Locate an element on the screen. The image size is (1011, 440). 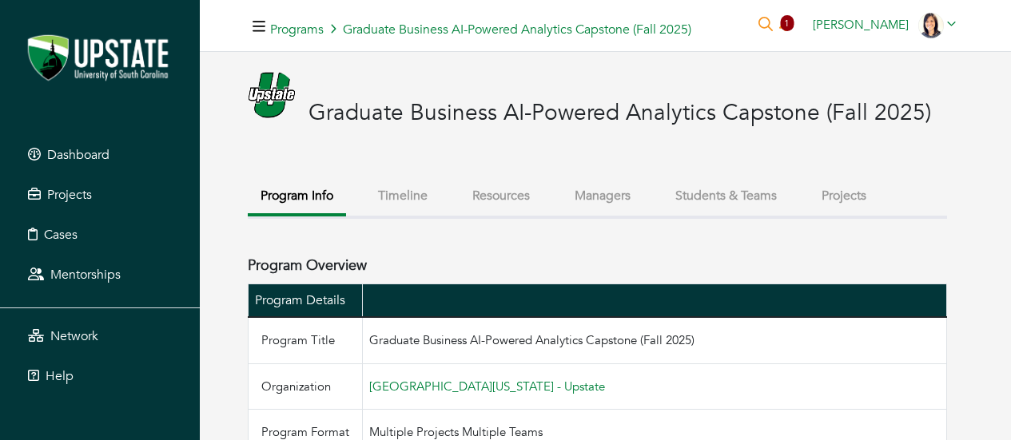
a: Network is located at coordinates (100, 336).